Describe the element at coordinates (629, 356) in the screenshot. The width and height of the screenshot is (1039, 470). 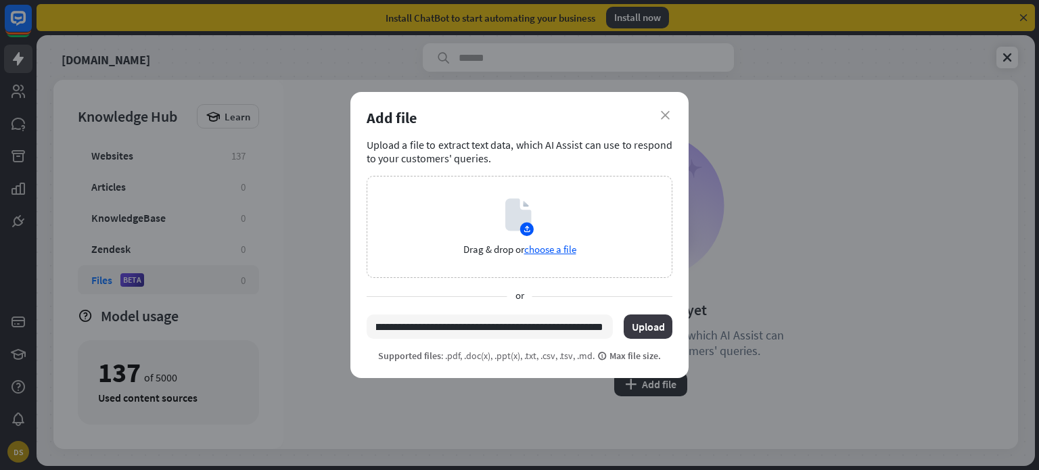
I see `span: Max file size.` at that location.